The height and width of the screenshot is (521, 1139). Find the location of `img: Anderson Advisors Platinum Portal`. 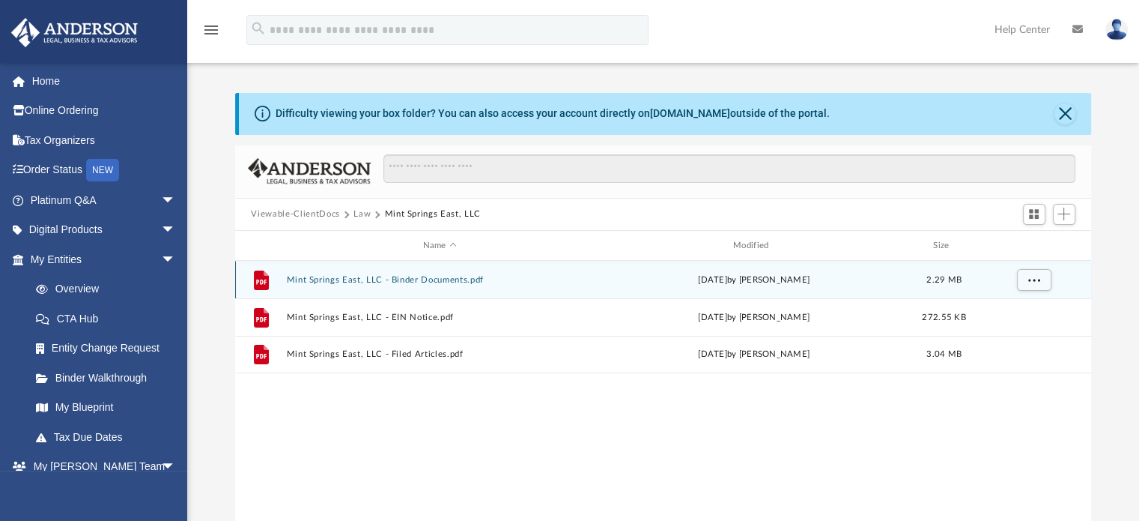

img: Anderson Advisors Platinum Portal is located at coordinates (74, 32).